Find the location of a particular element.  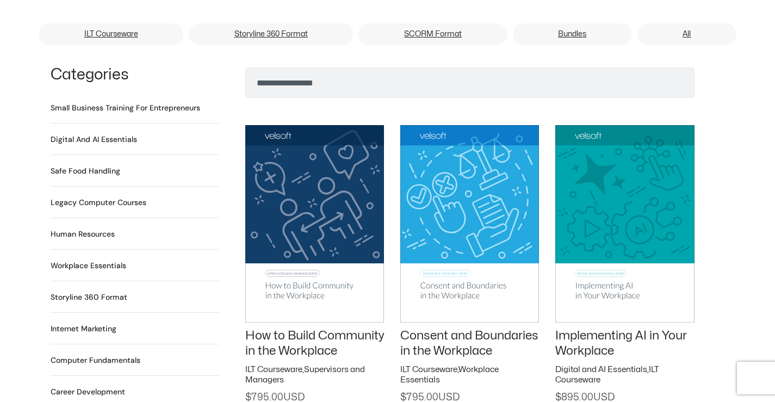

h2: Digital and AI Essentials is located at coordinates (94, 139).